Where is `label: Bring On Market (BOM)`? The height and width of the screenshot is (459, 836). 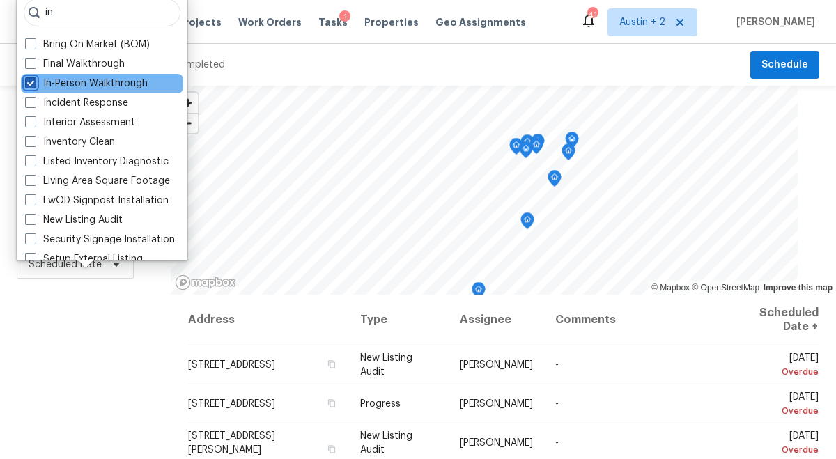 label: Bring On Market (BOM) is located at coordinates (87, 45).